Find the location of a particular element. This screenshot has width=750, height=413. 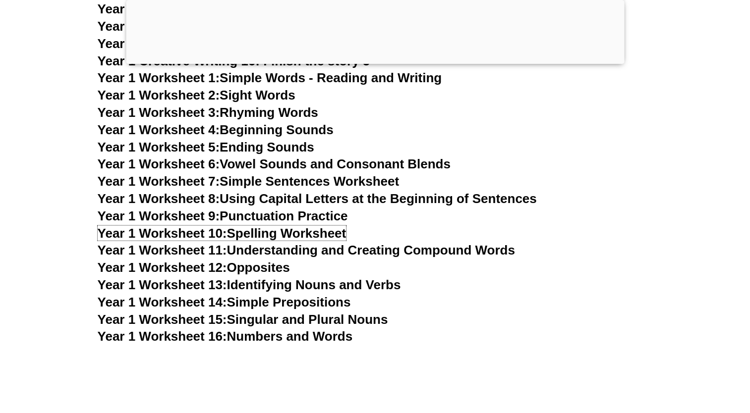

span: Year 1 Worksheet 1: is located at coordinates (159, 78).